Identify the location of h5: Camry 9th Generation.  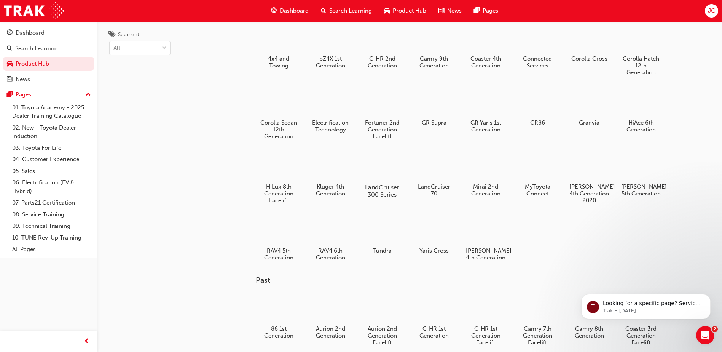
(434, 62).